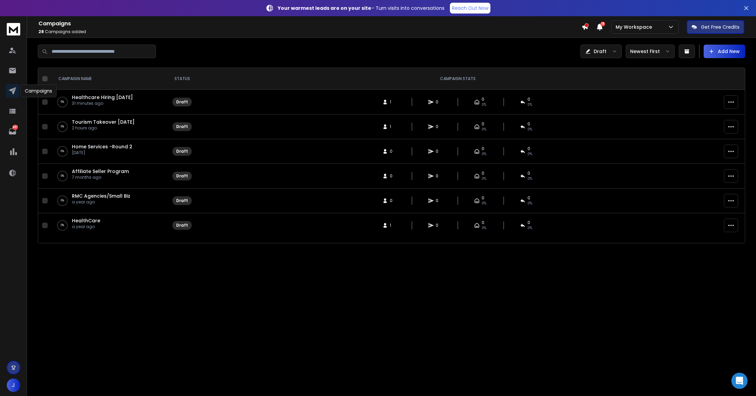 The width and height of the screenshot is (756, 396). What do you see at coordinates (109, 79) in the screenshot?
I see `th: CAMPAIGN NAME` at bounding box center [109, 79].